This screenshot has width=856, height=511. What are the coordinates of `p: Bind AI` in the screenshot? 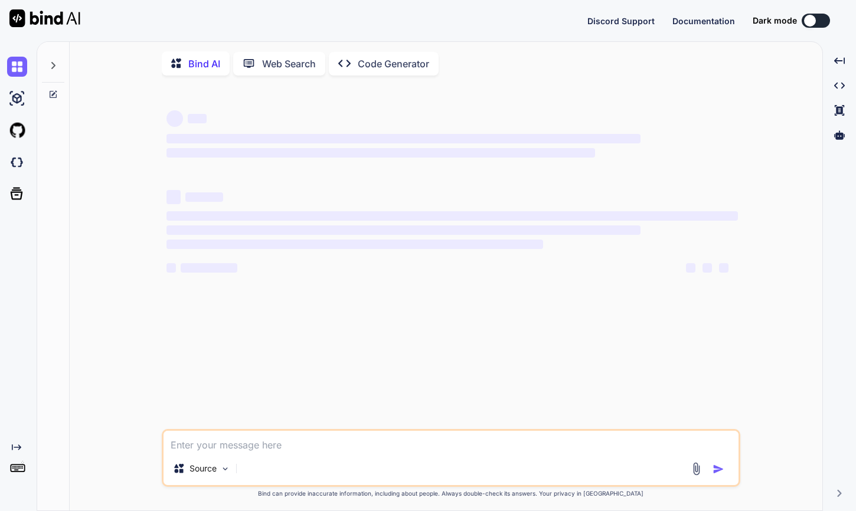 It's located at (204, 64).